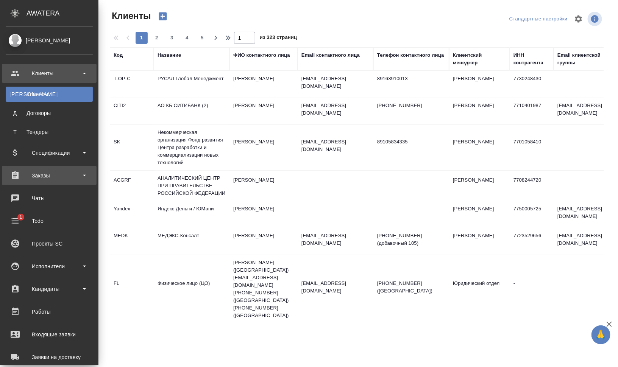  Describe the element at coordinates (49, 176) in the screenshot. I see `div: Заказы` at that location.